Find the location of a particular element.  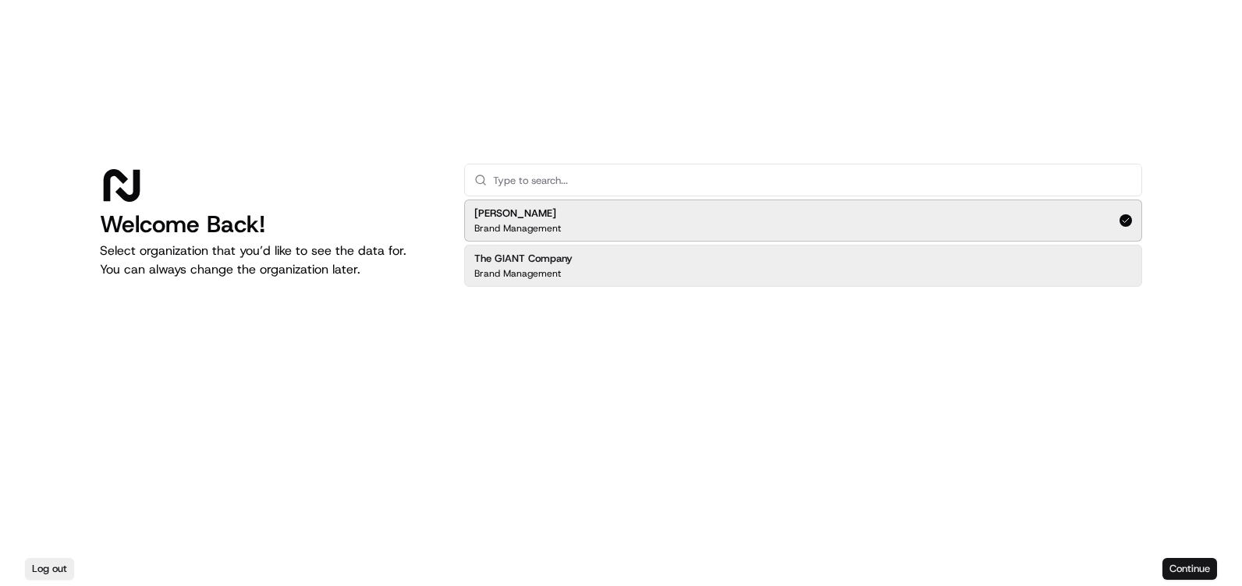

button: Continue is located at coordinates (1189, 569).